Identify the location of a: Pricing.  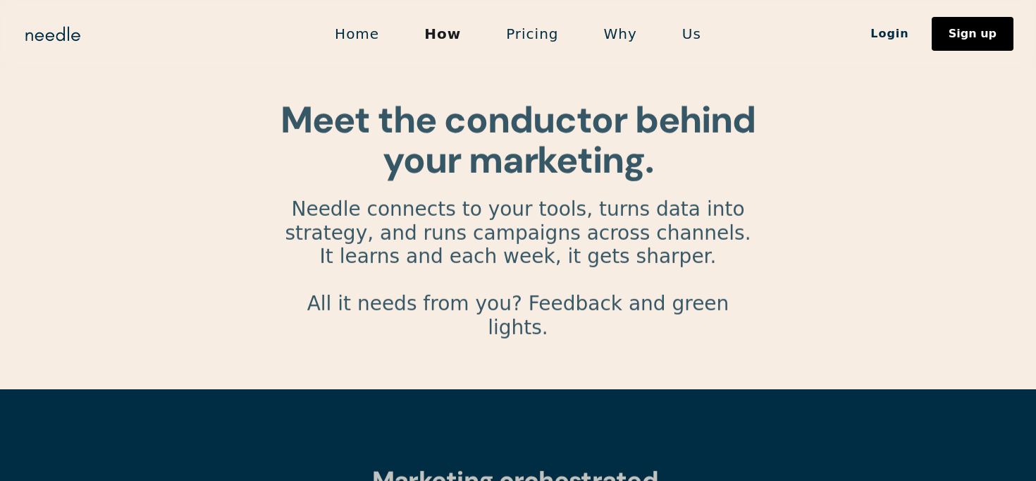
(532, 34).